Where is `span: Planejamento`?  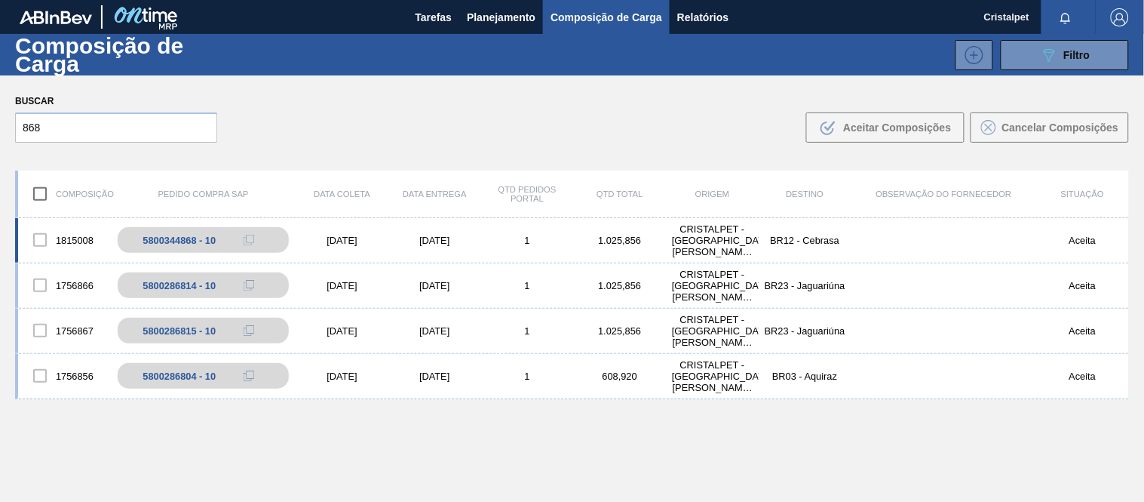
span: Planejamento is located at coordinates (501, 17).